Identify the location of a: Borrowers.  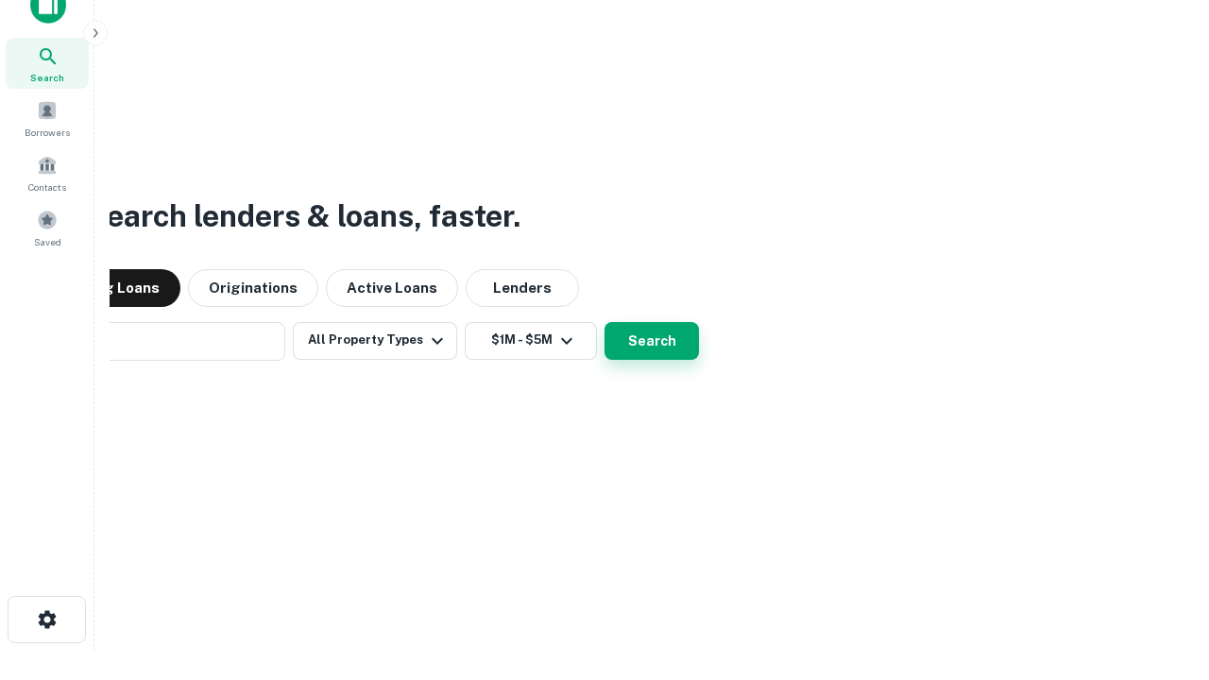
(47, 118).